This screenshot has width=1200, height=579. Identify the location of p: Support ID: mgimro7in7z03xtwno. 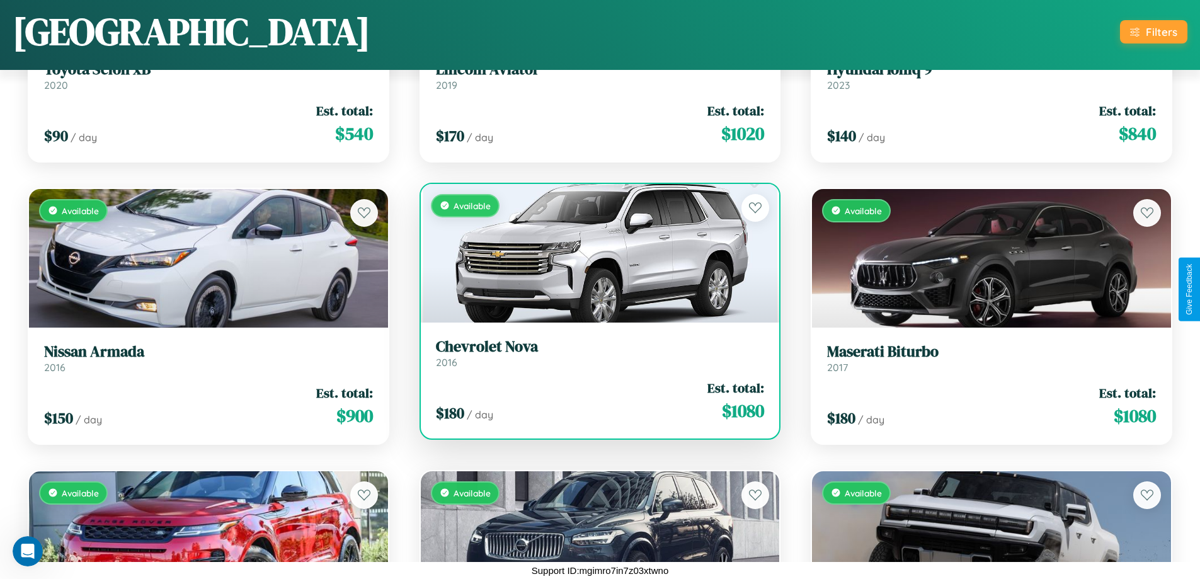
(600, 570).